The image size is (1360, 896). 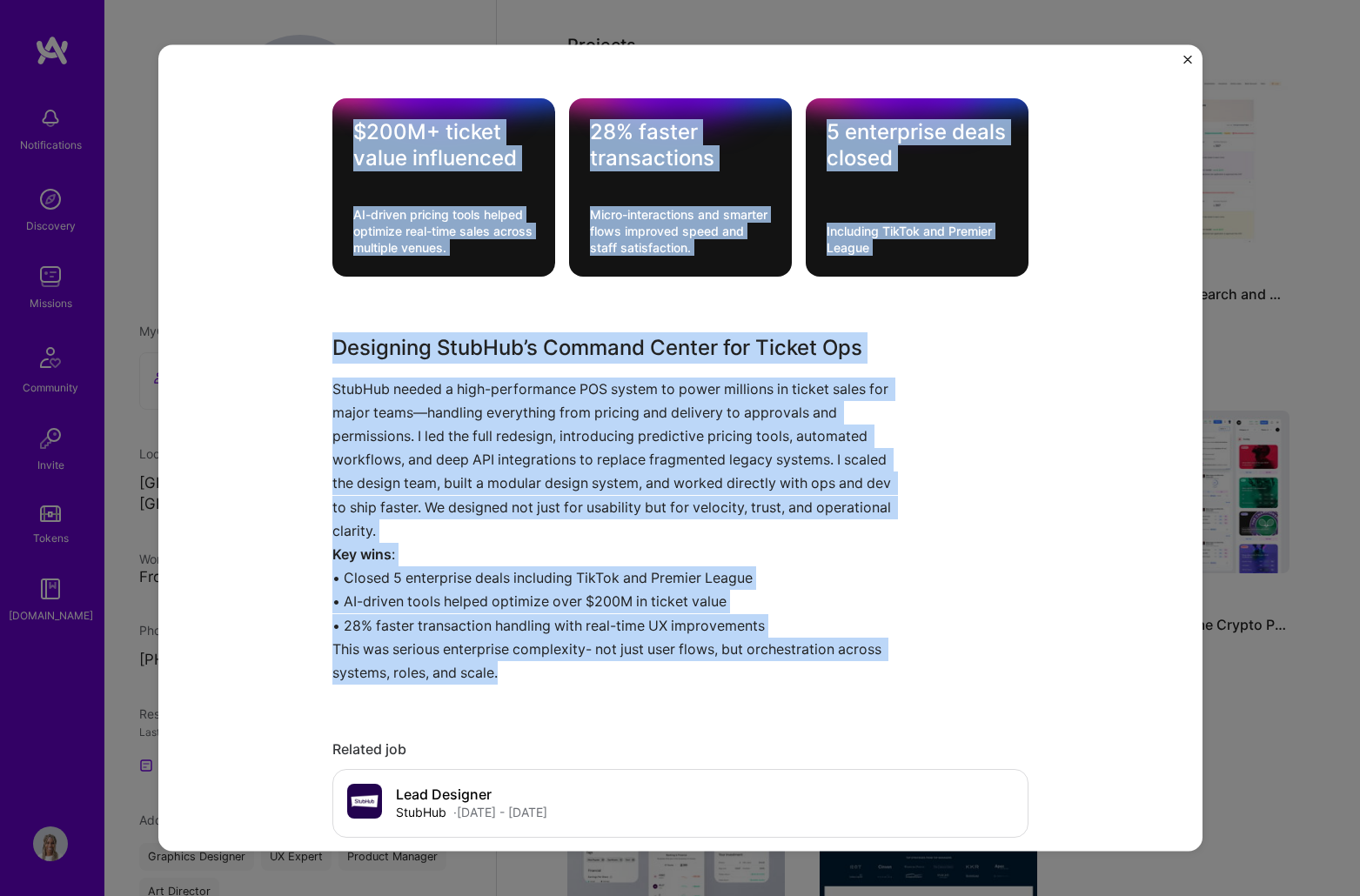 What do you see at coordinates (615, 460) in the screenshot?
I see `p: StubHub needed a high-performance POS system to power millions in ticket sales for major teams—ha...` at bounding box center [615, 460].